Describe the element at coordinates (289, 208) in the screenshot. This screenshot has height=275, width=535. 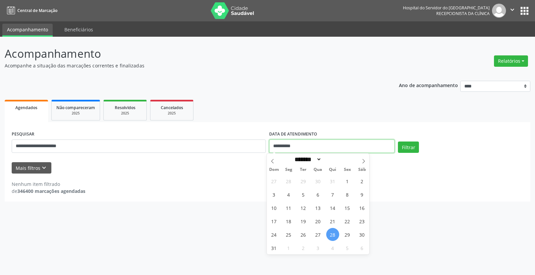
I see `span: Agosto 11, 2025` at that location.